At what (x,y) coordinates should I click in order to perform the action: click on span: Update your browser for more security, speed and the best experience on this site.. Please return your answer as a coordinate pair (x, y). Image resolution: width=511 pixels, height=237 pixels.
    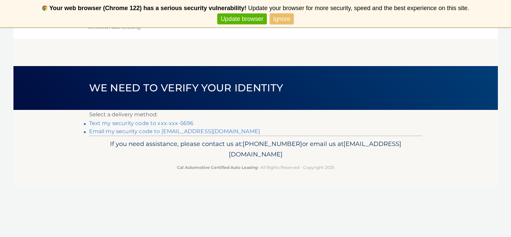
    Looking at the image, I should click on (359, 8).